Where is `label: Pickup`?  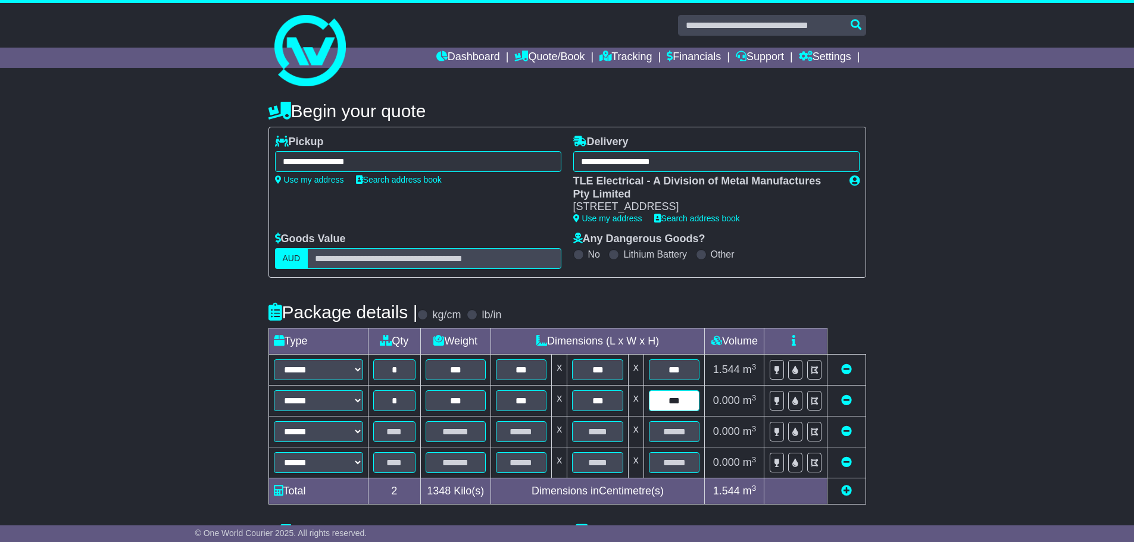 label: Pickup is located at coordinates (299, 142).